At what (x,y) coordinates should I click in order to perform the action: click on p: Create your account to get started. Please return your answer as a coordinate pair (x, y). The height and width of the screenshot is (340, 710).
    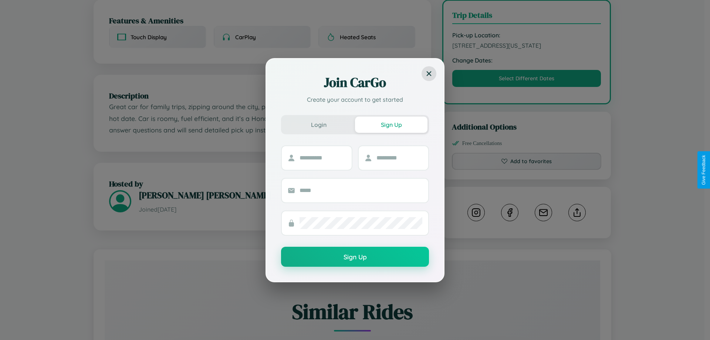
    Looking at the image, I should click on (355, 99).